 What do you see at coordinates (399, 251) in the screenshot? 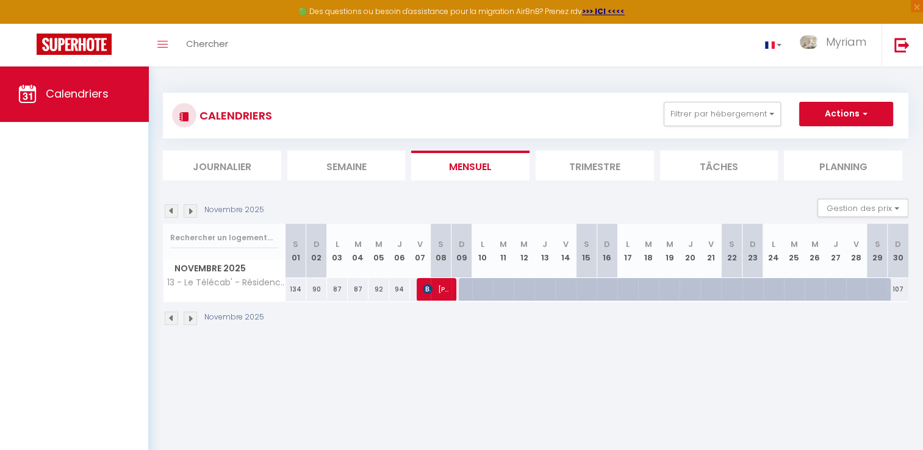
I see `th: 06` at bounding box center [399, 251].